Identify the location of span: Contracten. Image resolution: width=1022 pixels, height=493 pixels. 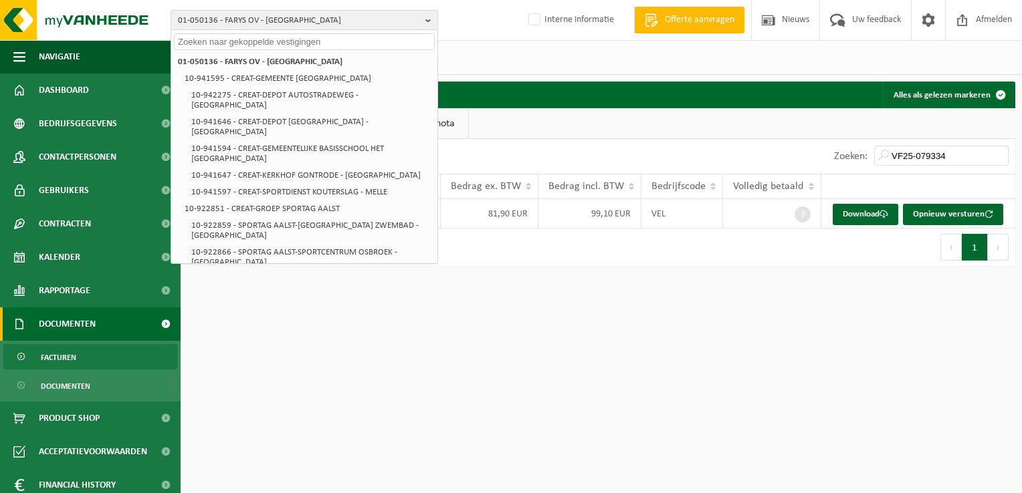
(65, 224).